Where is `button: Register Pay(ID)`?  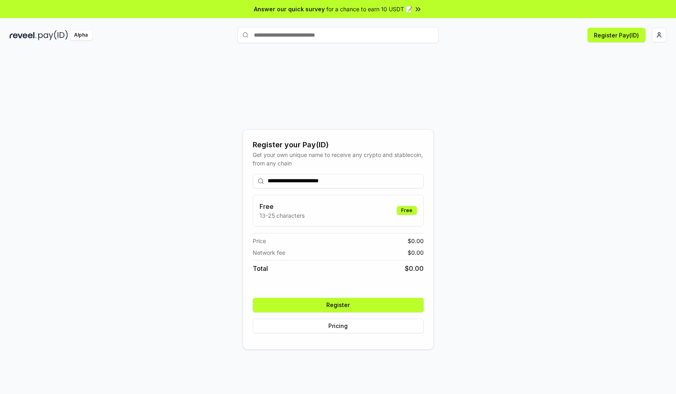 button: Register Pay(ID) is located at coordinates (617, 35).